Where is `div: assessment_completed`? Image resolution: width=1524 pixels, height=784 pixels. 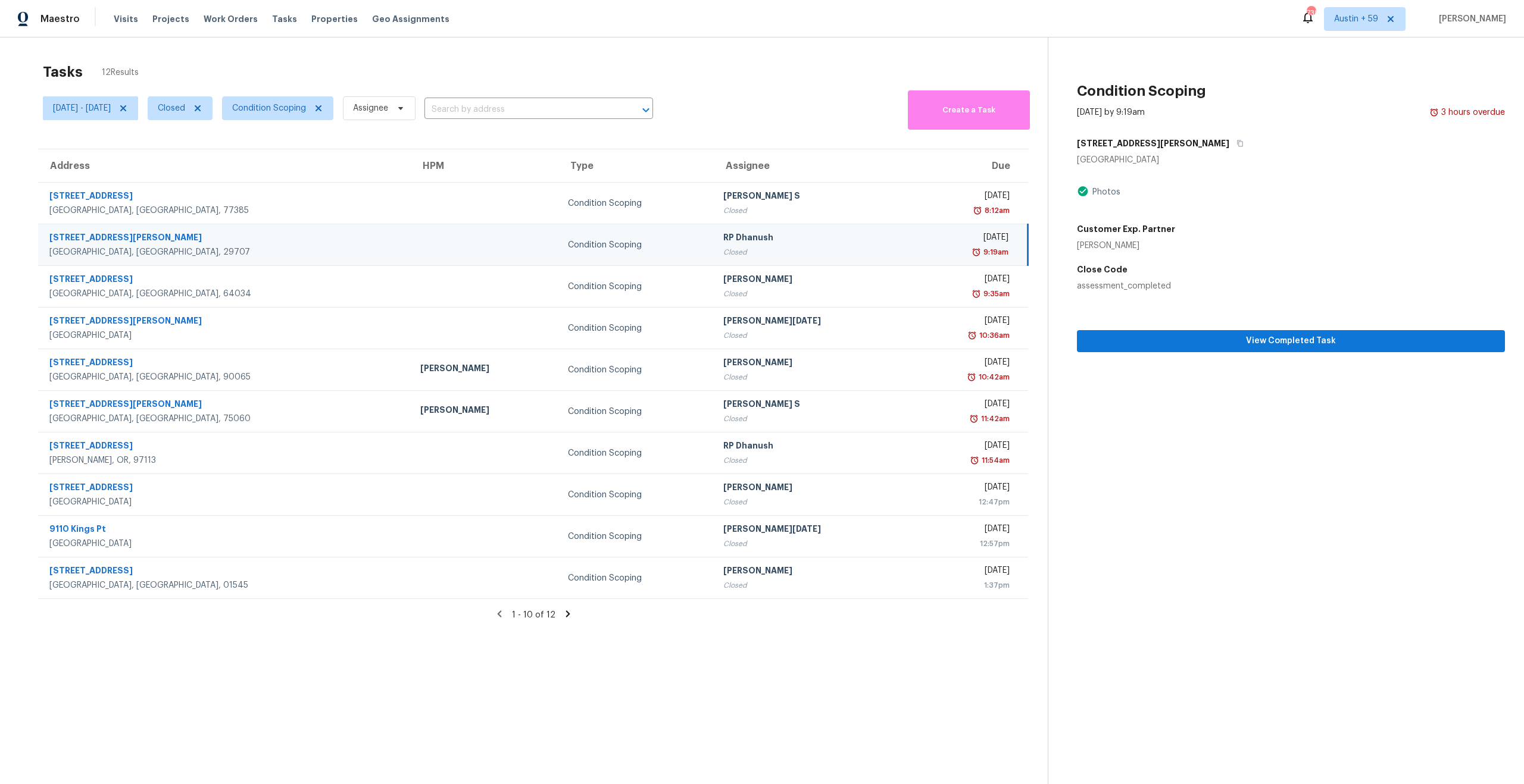 div: assessment_completed is located at coordinates (1291, 287).